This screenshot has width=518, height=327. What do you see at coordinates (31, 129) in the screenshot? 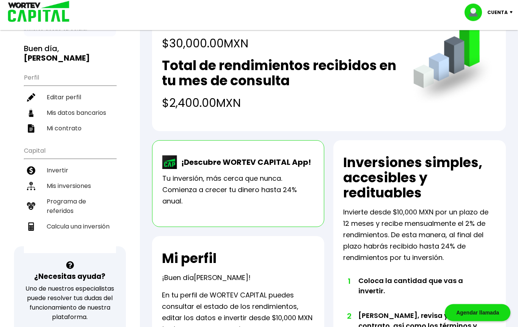
I see `img: contrato-icon.f2db500c.svg` at bounding box center [31, 129].